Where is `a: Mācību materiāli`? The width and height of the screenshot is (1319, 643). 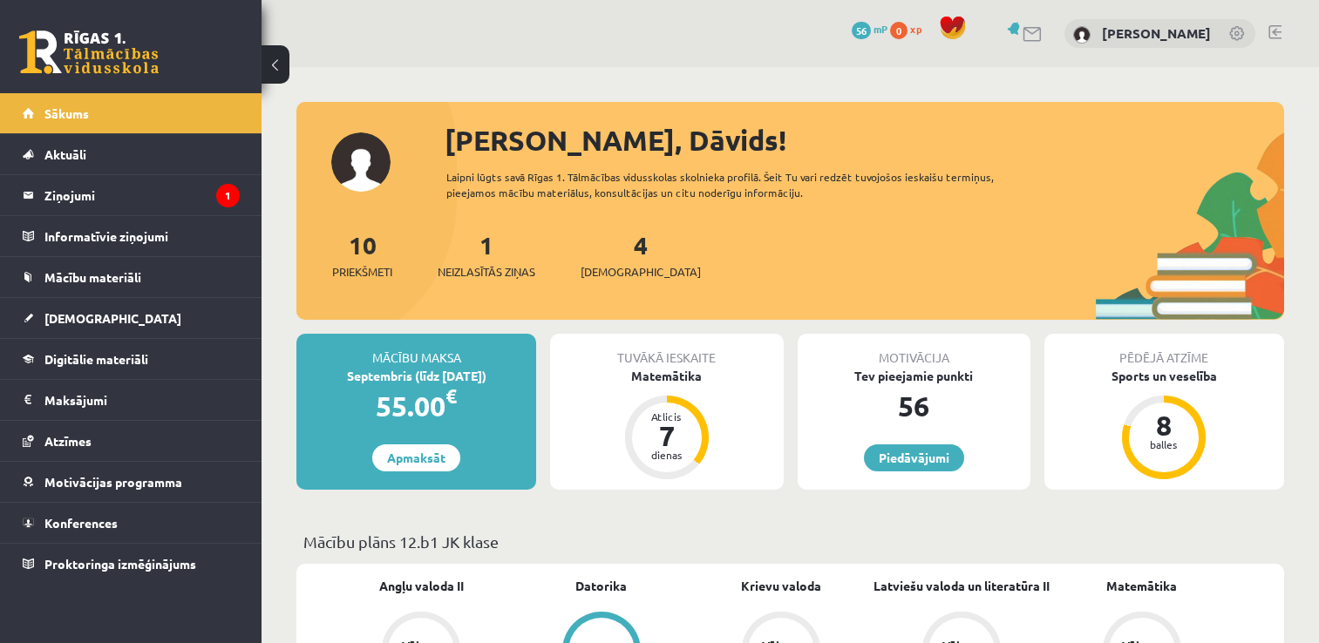
a: Mācību materiāli is located at coordinates (131, 277).